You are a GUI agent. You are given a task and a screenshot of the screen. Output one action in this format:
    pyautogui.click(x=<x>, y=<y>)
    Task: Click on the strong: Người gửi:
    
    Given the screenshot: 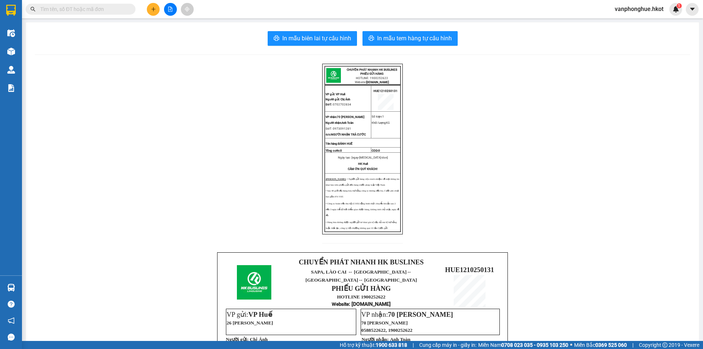 What is the action you would take?
    pyautogui.click(x=237, y=339)
    